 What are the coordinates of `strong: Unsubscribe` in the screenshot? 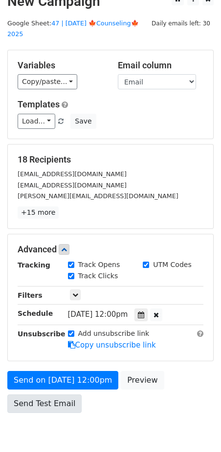 It's located at (42, 334).